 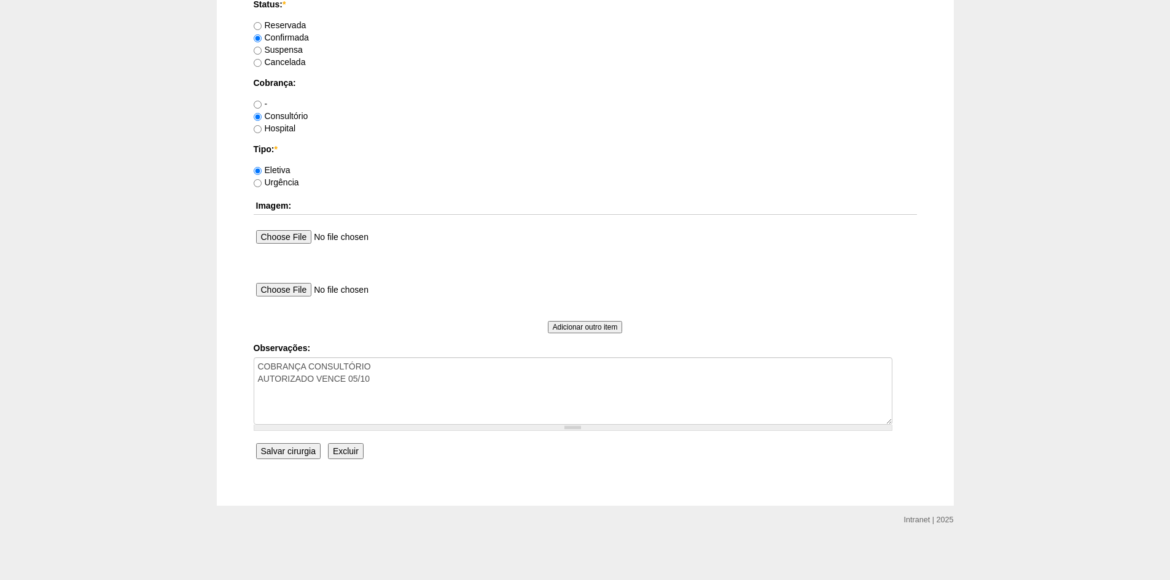 What do you see at coordinates (257, 117) in the screenshot?
I see `input: Consultório` at bounding box center [257, 117].